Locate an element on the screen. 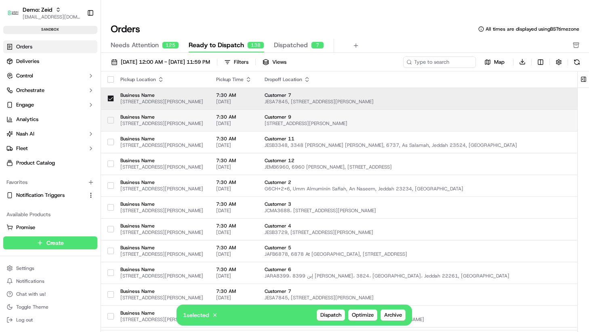 Image resolution: width=589 pixels, height=332 pixels. span: Nash AI is located at coordinates (25, 134).